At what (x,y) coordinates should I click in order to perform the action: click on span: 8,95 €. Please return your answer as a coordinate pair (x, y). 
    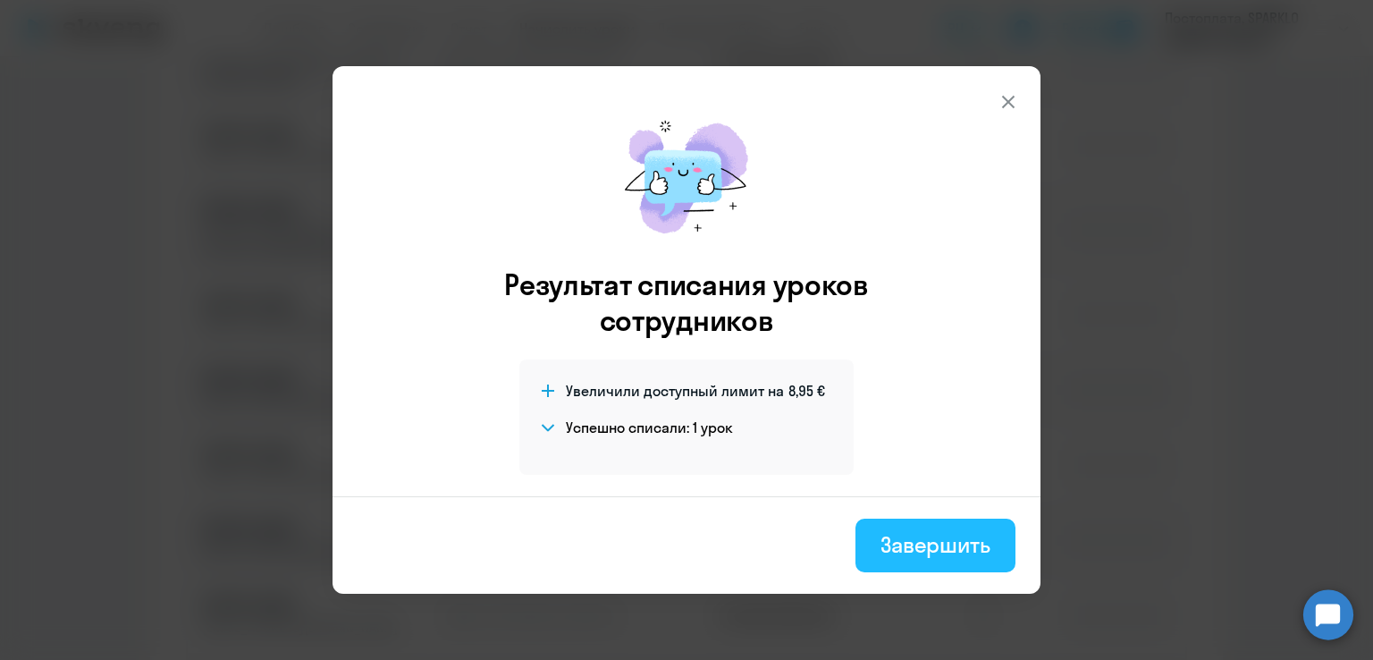
    Looking at the image, I should click on (806, 391).